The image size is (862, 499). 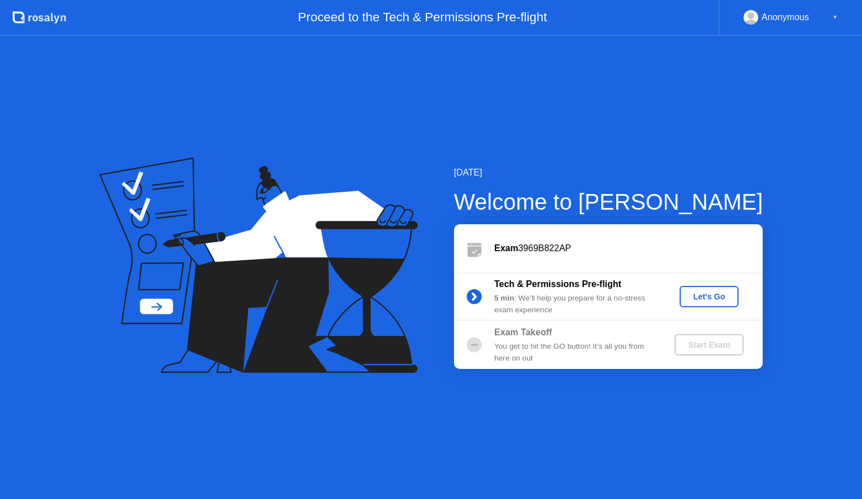 I want to click on button: Start Exam, so click(x=709, y=345).